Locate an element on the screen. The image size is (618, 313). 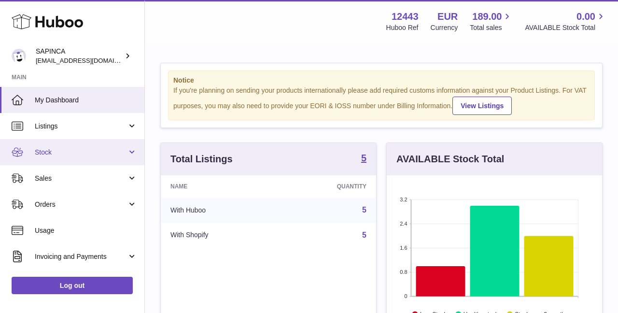
th: Quantity is located at coordinates (327, 186).